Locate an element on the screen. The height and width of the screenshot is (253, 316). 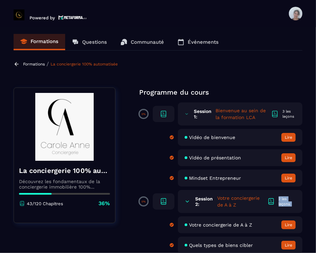
img: logo-branding is located at coordinates (19, 15).